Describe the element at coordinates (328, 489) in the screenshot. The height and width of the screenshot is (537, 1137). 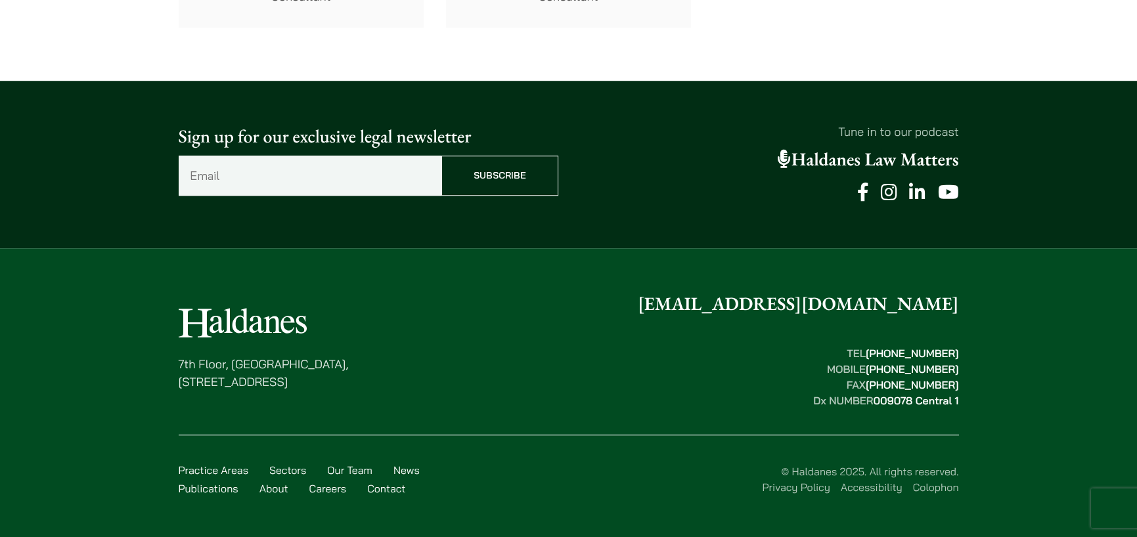
I see `a: Careers` at that location.